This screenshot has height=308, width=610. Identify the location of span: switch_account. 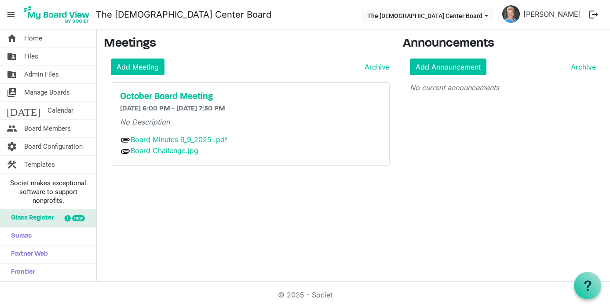
(12, 92).